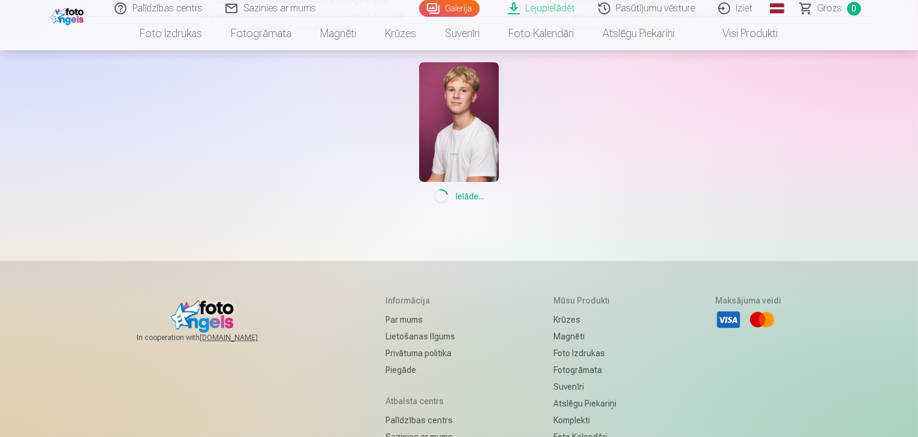  What do you see at coordinates (741, 34) in the screenshot?
I see `a: Visi produkti` at bounding box center [741, 34].